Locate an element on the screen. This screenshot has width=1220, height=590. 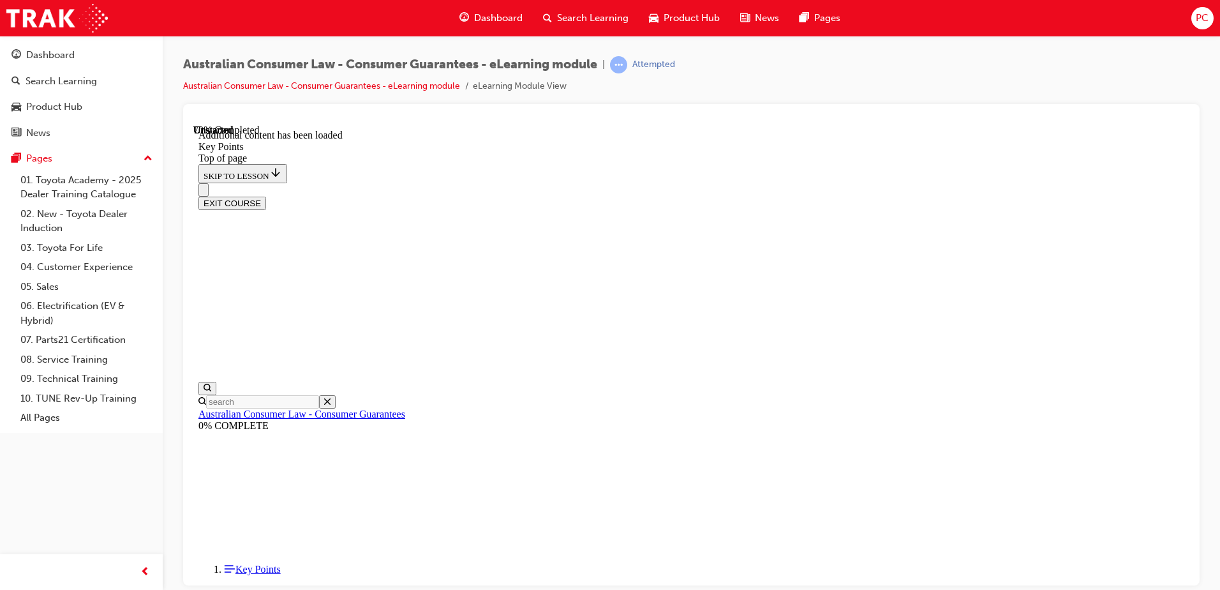
button: DashboardSearch LearningProduct HubNews is located at coordinates (81, 94).